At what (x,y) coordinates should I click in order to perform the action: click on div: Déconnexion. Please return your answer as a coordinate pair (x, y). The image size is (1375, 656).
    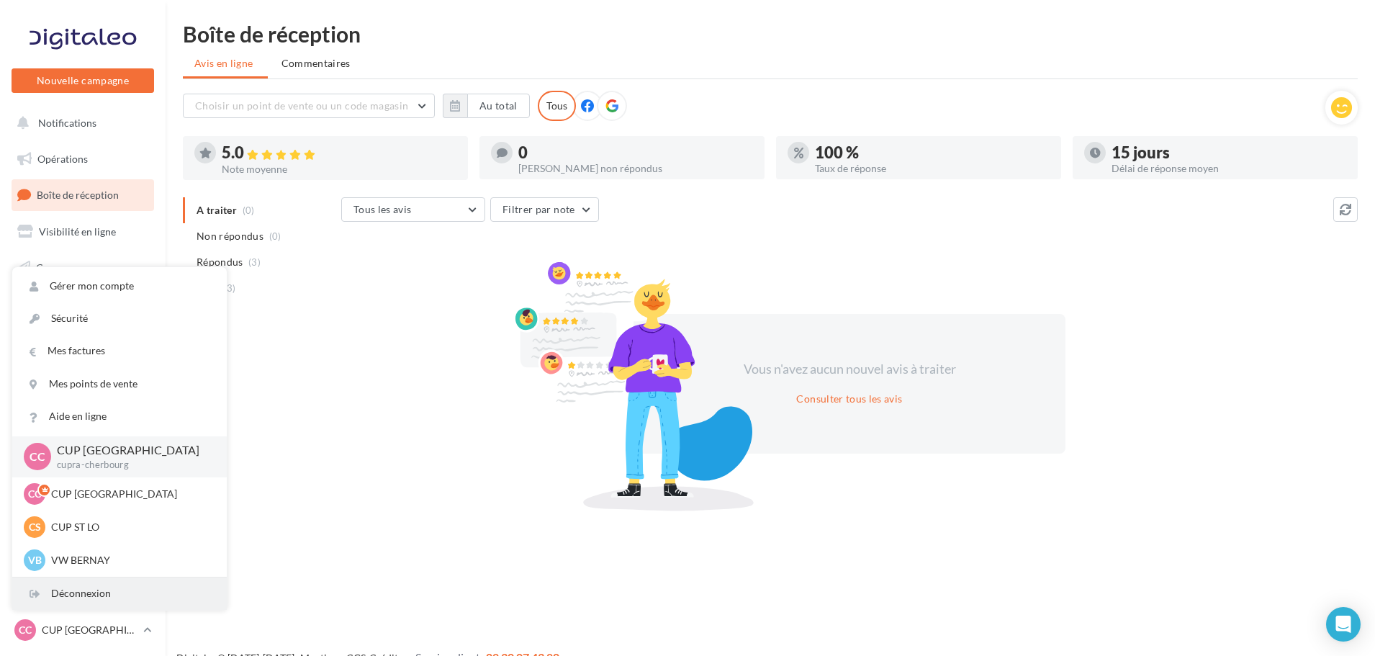
    Looking at the image, I should click on (119, 593).